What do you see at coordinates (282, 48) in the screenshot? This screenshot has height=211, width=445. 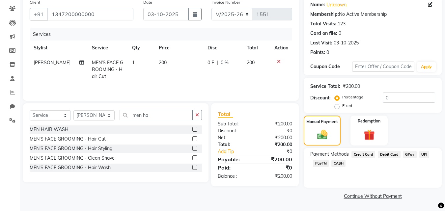 I see `th: Action` at bounding box center [282, 48].